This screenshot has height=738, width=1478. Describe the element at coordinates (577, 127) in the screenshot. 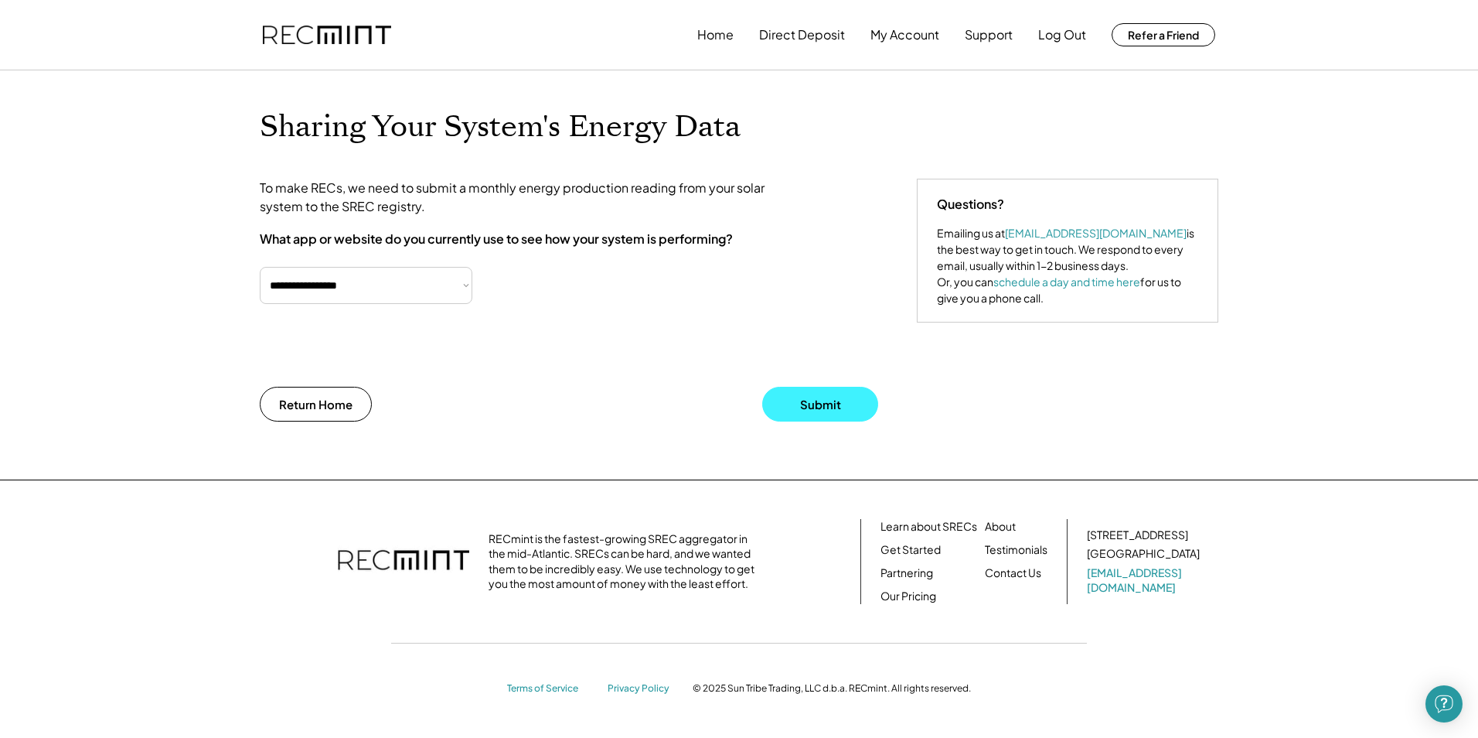

I see `h1: Sharing Your System's Energy Data` at that location.